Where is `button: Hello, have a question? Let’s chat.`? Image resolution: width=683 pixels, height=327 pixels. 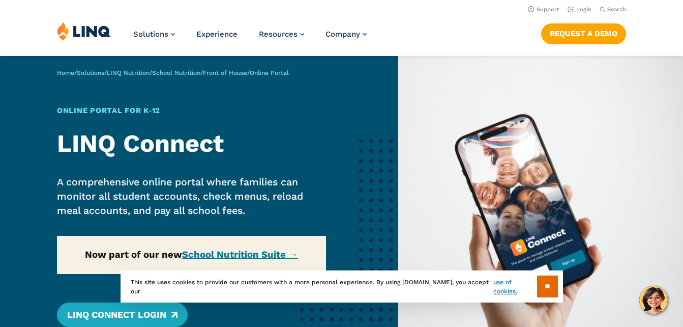 button: Hello, have a question? Let’s chat. is located at coordinates (654, 300).